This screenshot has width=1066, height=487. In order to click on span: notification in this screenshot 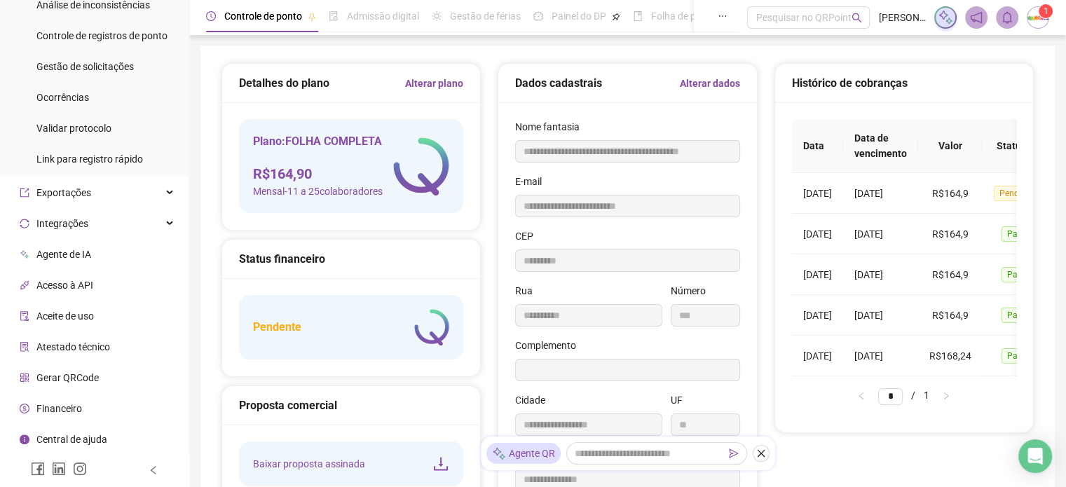, I will do `click(977, 18)`.